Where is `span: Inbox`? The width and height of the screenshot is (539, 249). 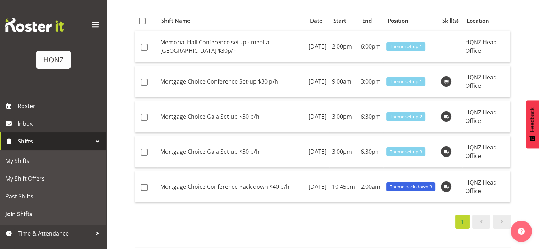
span: Inbox is located at coordinates (60, 124).